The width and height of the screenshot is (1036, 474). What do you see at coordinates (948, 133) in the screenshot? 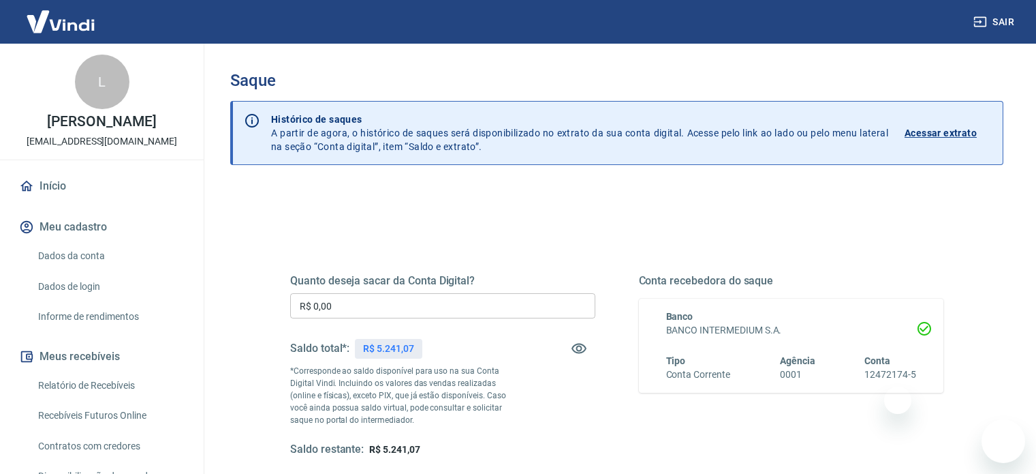
I see `a: Acessar extrato` at bounding box center [948, 133].